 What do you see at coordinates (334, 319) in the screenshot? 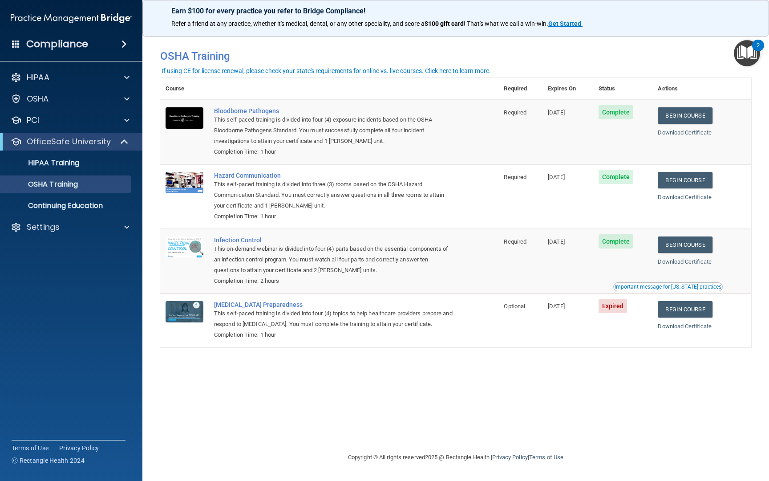
I see `div: This self-paced training is divided into four (4) topics to help healthcare providers prepare and...` at bounding box center [334, 319].